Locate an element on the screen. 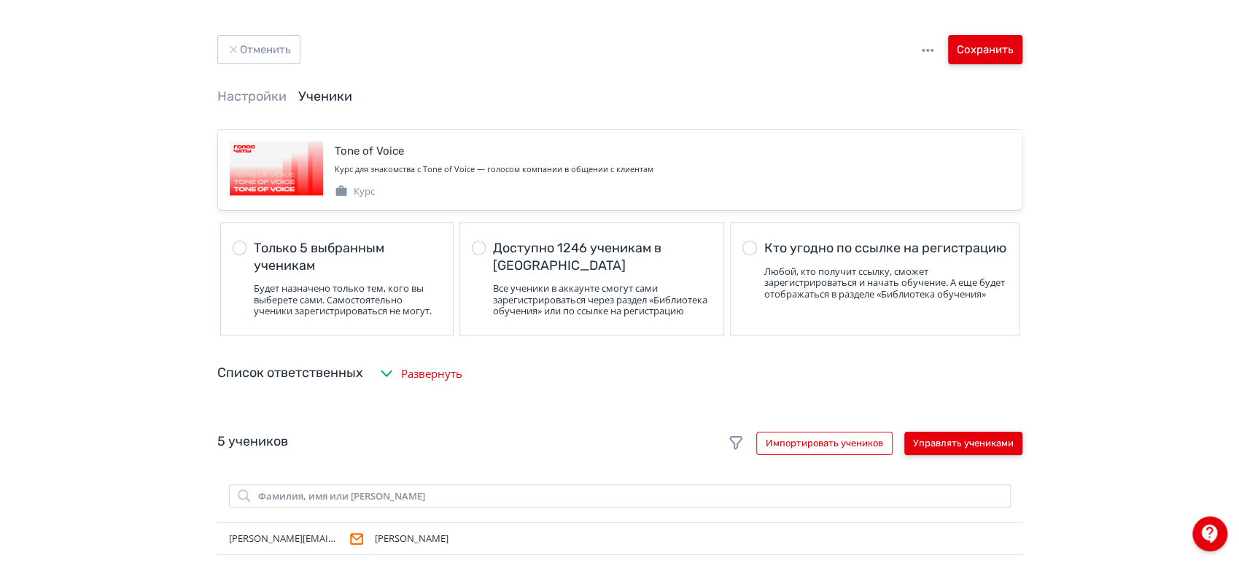 The image size is (1239, 563). button: Сохранить is located at coordinates (985, 50).